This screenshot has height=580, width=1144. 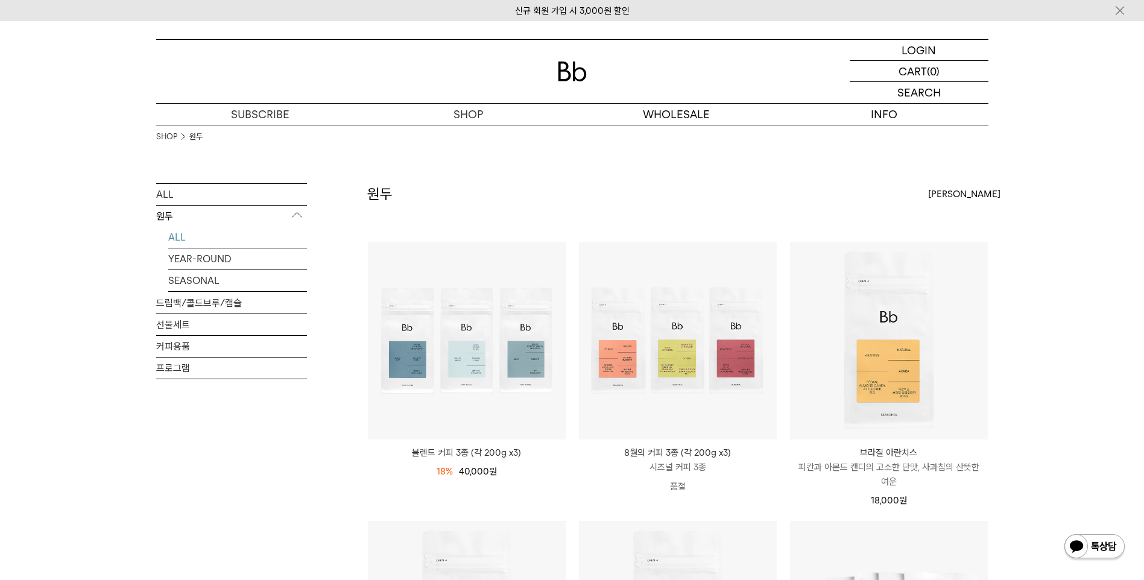 What do you see at coordinates (678, 460) in the screenshot?
I see `a: 8월의 커피 3종 (각 200g x3) 시즈널 커피 3종` at bounding box center [678, 460].